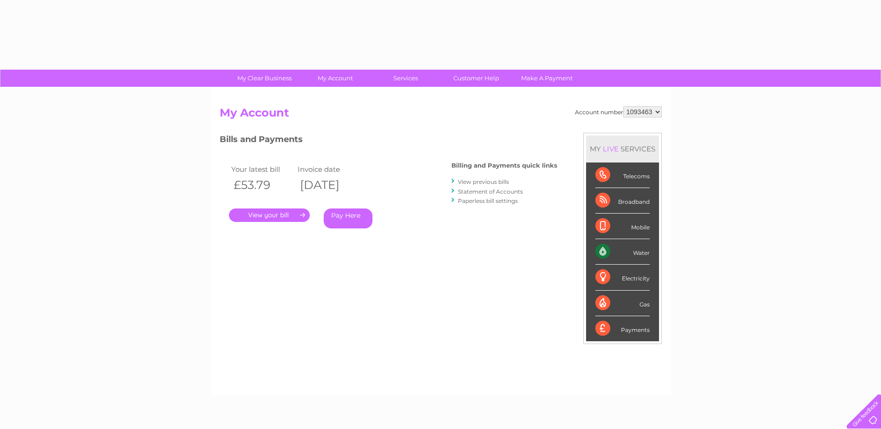 This screenshot has width=881, height=429. I want to click on td: Invoice date, so click(329, 169).